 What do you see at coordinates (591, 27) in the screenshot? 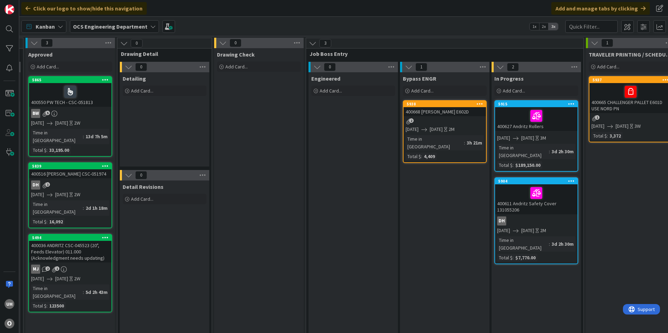
I see `input: Quick Filter...` at bounding box center [591, 27].